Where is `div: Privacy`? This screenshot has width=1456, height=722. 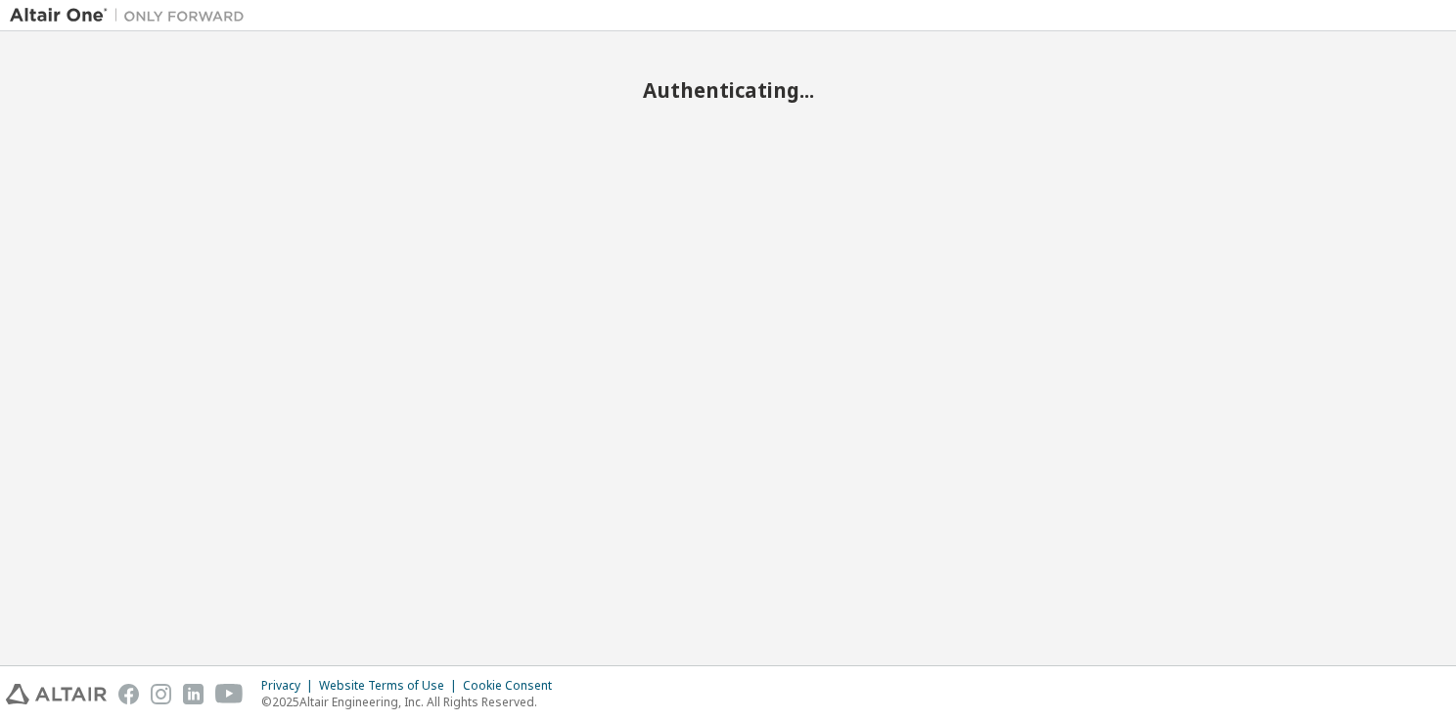 div: Privacy is located at coordinates (290, 686).